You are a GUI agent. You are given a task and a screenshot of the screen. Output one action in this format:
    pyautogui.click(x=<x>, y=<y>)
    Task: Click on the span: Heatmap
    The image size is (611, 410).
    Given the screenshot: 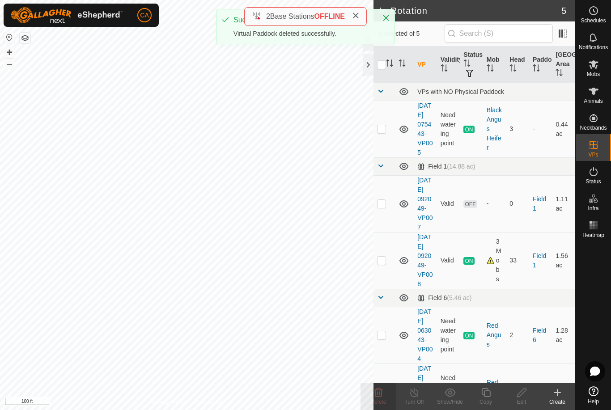 What is the action you would take?
    pyautogui.click(x=593, y=235)
    